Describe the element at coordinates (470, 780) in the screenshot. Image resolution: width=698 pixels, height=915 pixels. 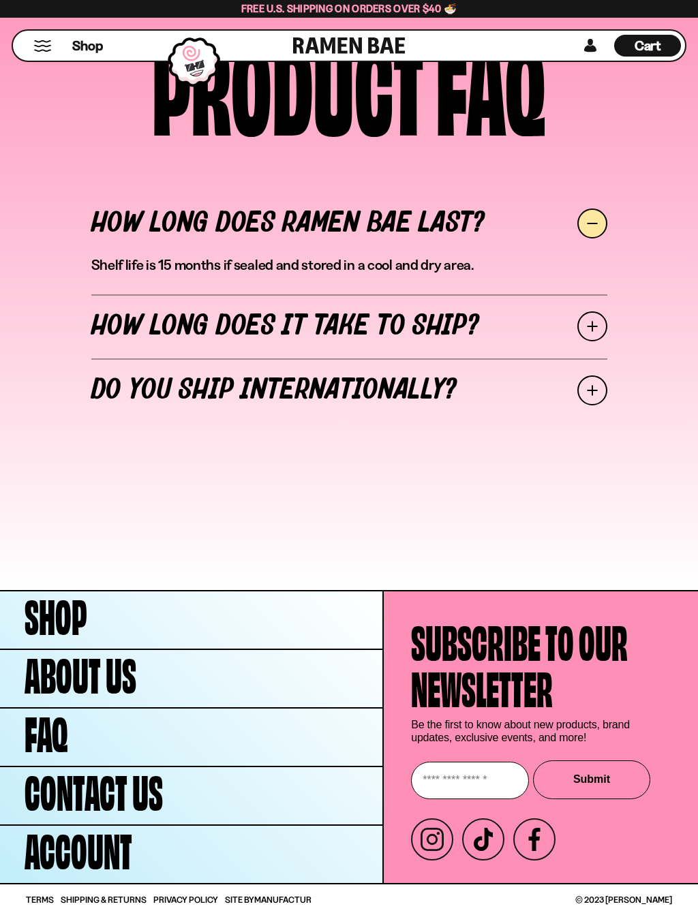
I see `input: Enter your email` at that location.